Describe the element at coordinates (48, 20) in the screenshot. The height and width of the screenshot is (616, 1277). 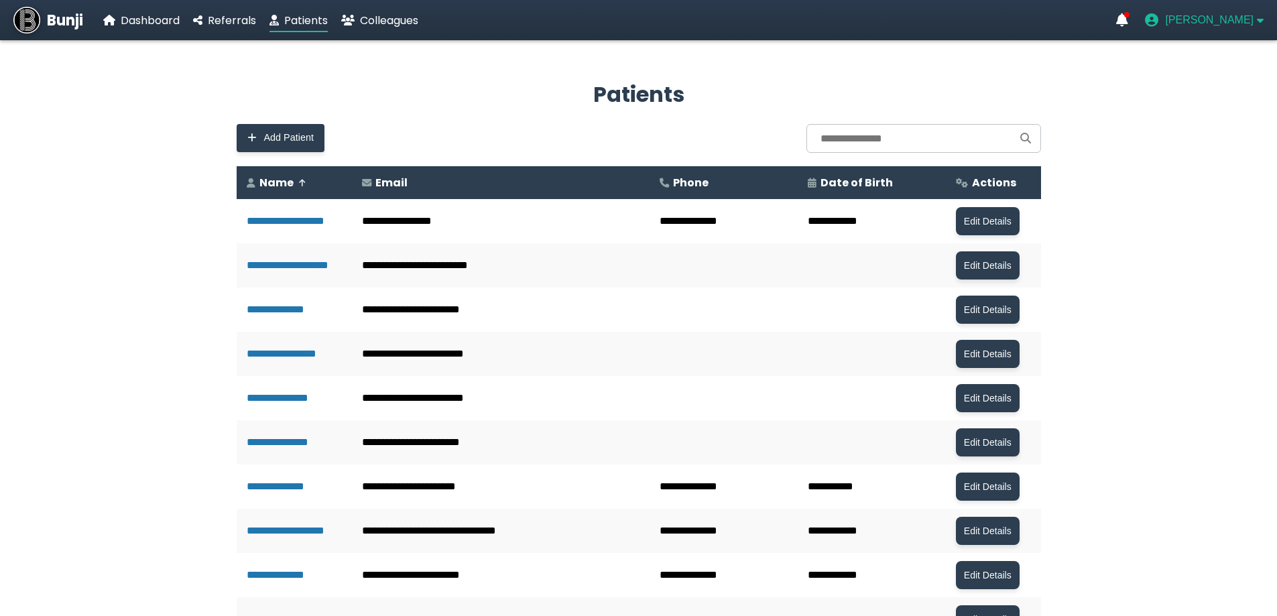
I see `a: Bunji` at that location.